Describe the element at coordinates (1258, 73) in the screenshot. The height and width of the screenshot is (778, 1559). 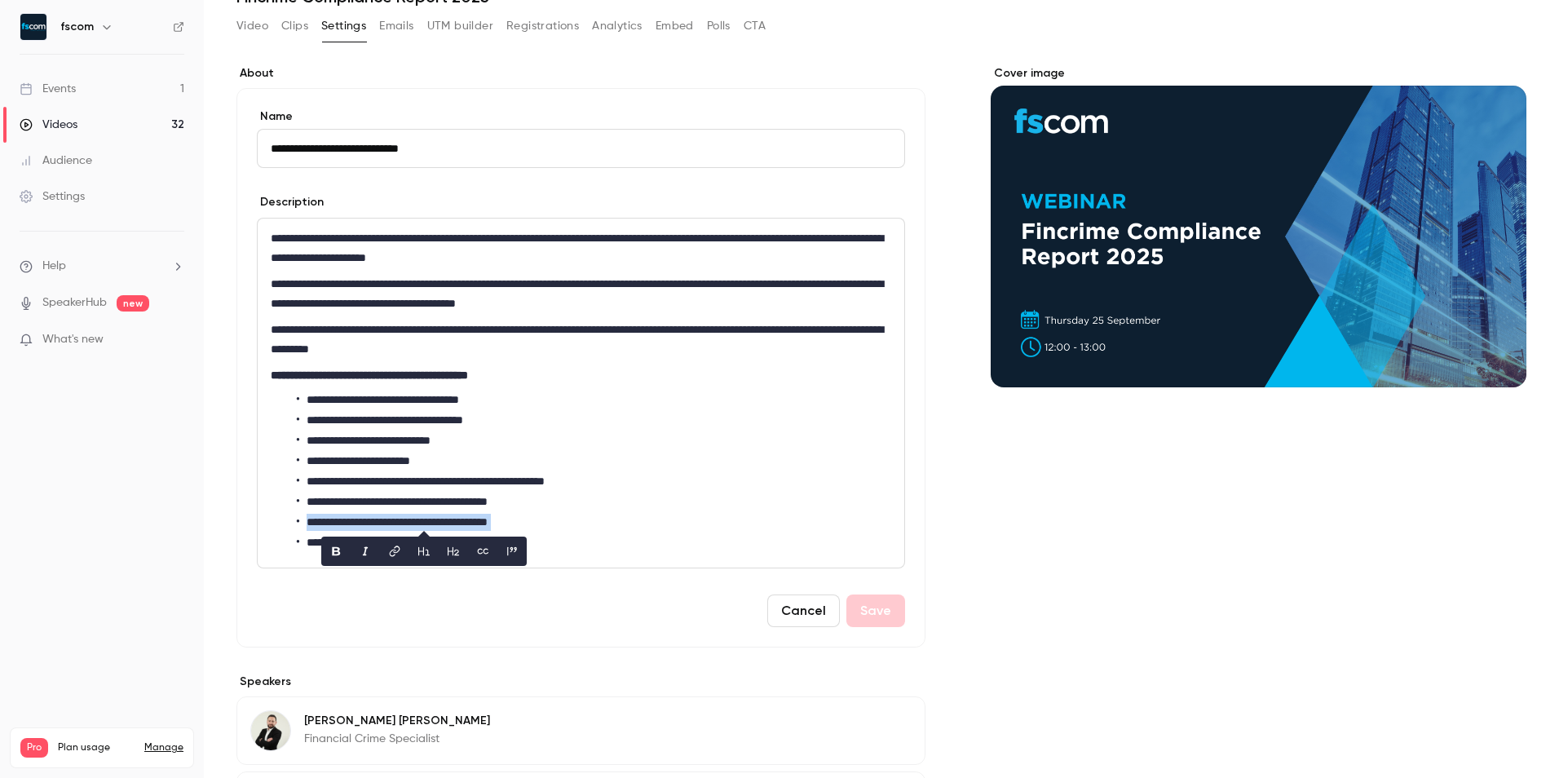
I see `label: Cover image` at that location.